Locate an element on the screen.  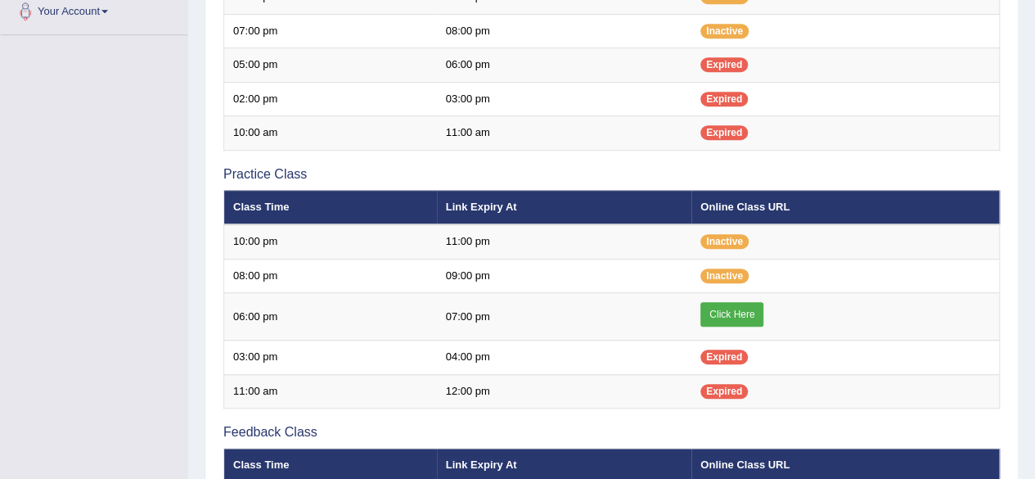
td: 04:00 pm is located at coordinates (564, 358).